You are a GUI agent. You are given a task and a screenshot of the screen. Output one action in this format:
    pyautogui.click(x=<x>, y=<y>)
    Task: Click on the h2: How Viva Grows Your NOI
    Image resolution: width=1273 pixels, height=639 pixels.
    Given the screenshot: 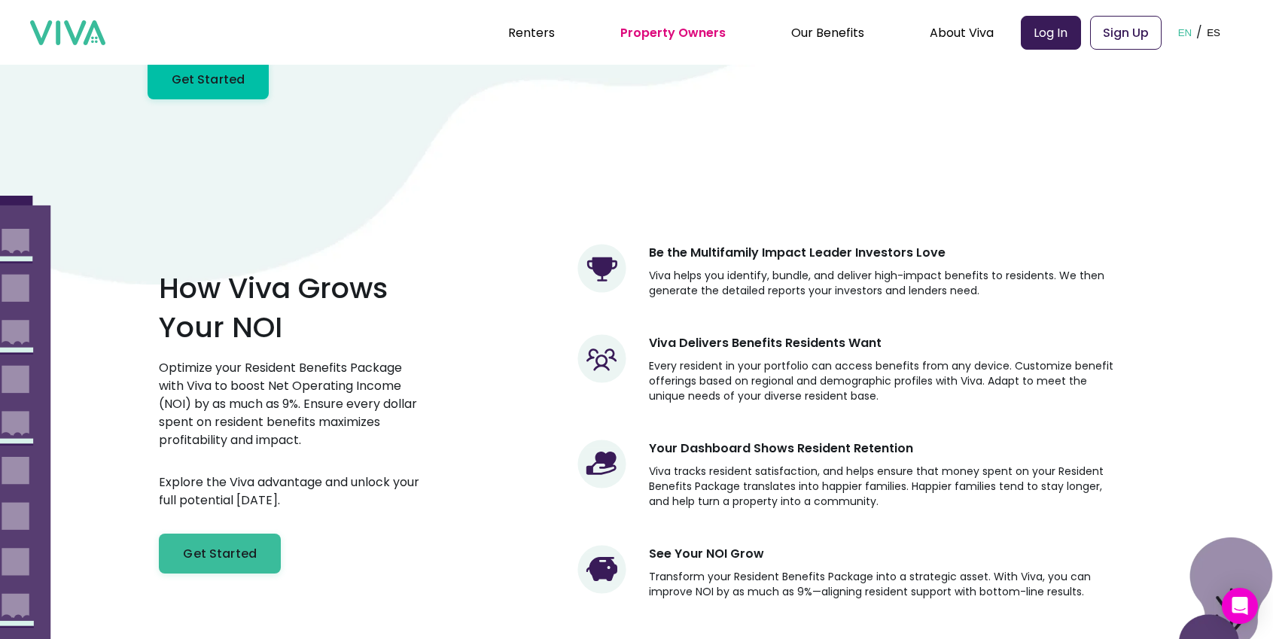 What is the action you would take?
    pyautogui.click(x=293, y=308)
    